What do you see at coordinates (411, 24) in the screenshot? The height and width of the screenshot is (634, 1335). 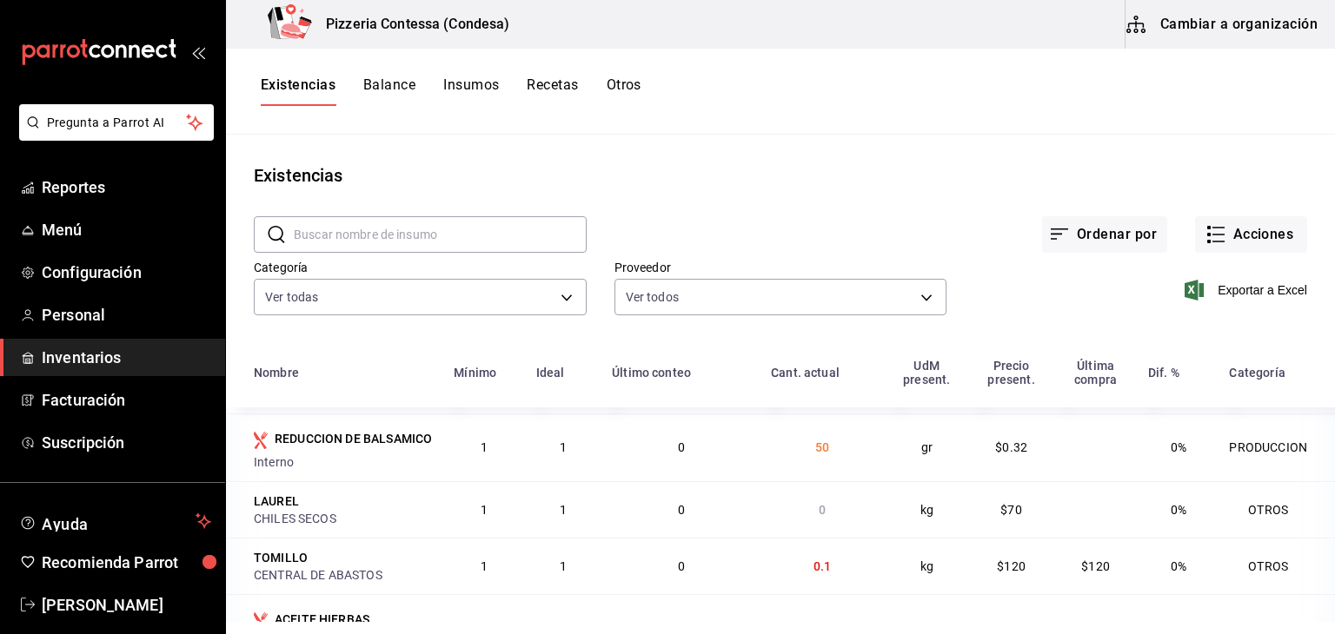 I see `h3: Pizzeria Contessa (Condesa)` at bounding box center [411, 24].